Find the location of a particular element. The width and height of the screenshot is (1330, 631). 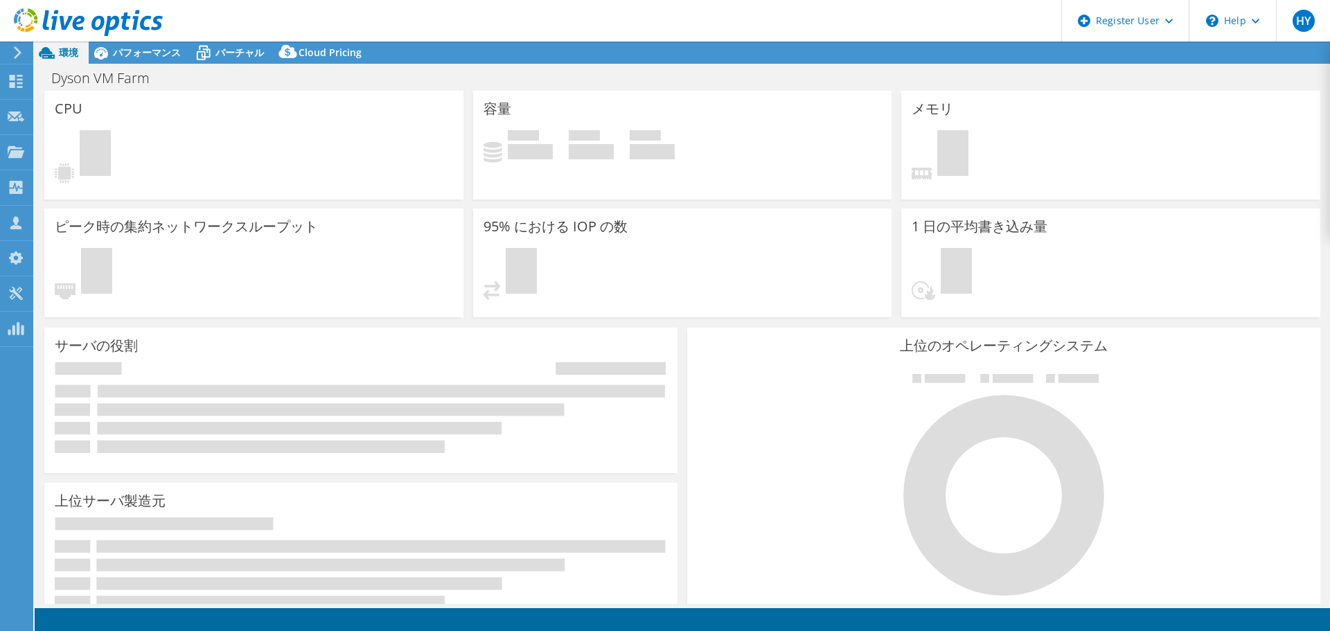

h3: サーバの役割 is located at coordinates (96, 346).